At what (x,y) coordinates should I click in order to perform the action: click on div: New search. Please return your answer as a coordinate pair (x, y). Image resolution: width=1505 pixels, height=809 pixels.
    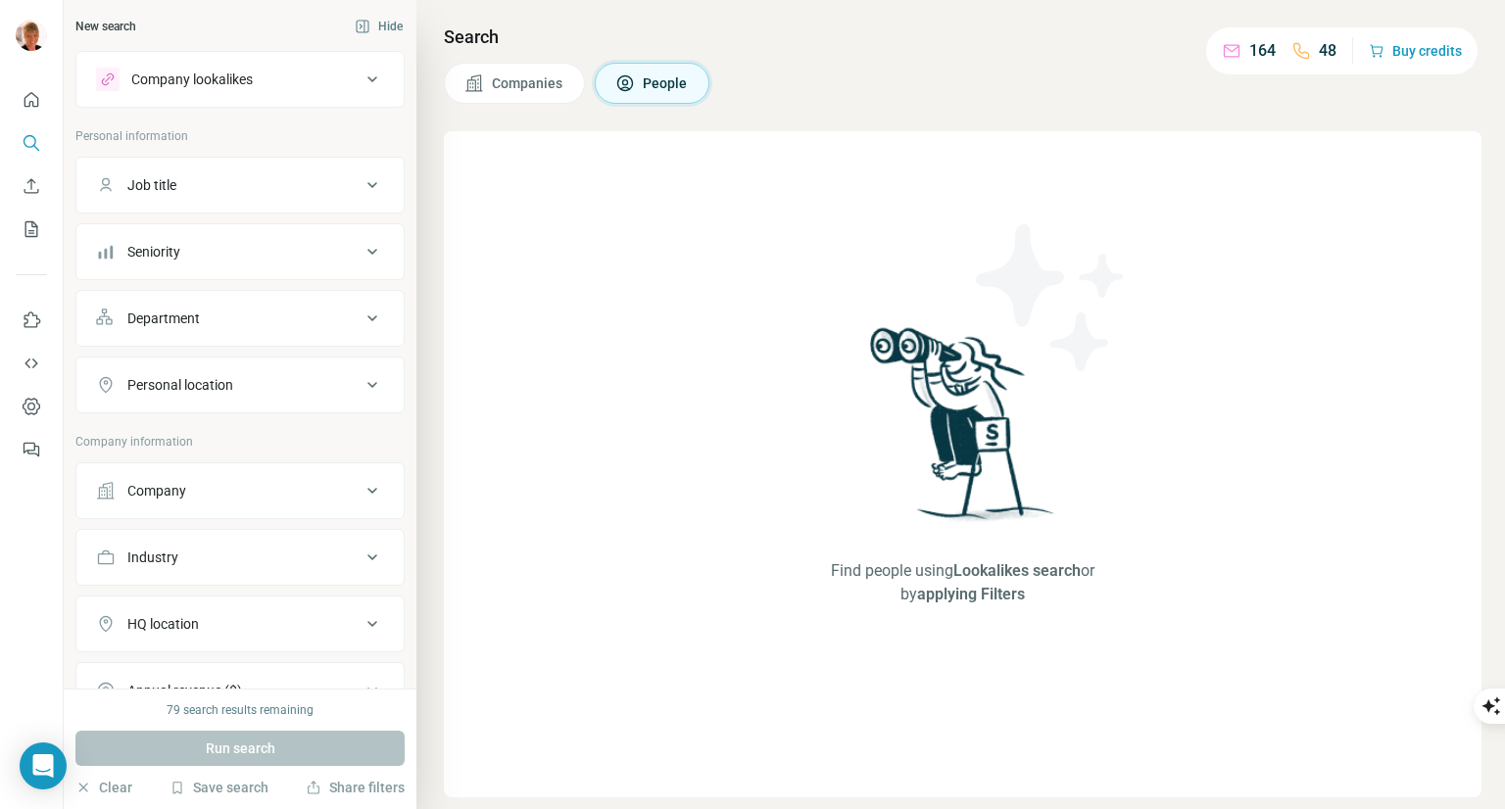
    Looking at the image, I should click on (106, 26).